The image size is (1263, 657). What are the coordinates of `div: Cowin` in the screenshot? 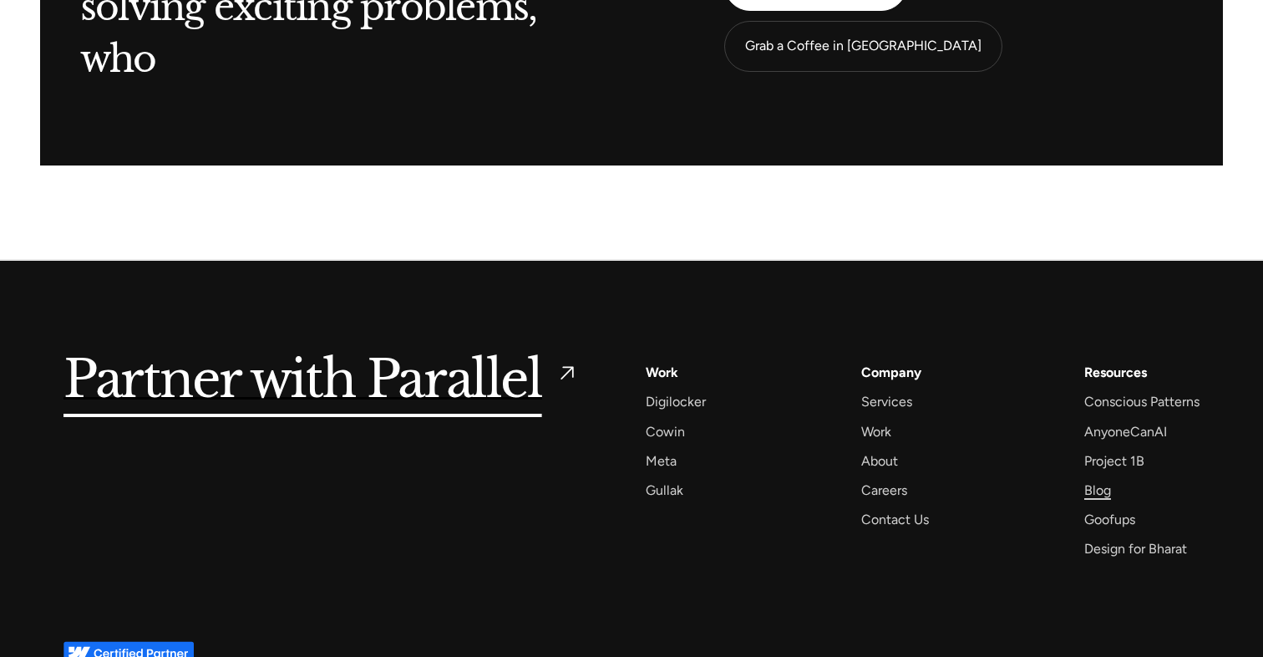 It's located at (665, 431).